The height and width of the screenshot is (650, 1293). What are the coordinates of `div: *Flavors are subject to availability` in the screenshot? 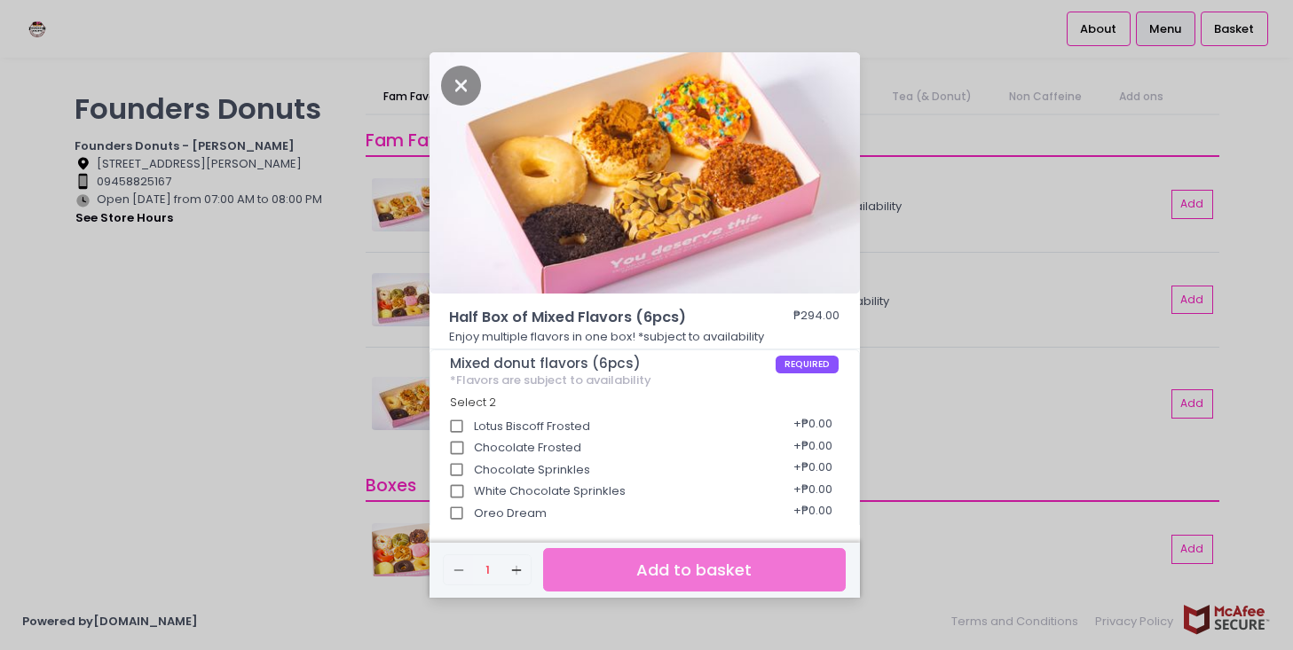 It's located at (644, 381).